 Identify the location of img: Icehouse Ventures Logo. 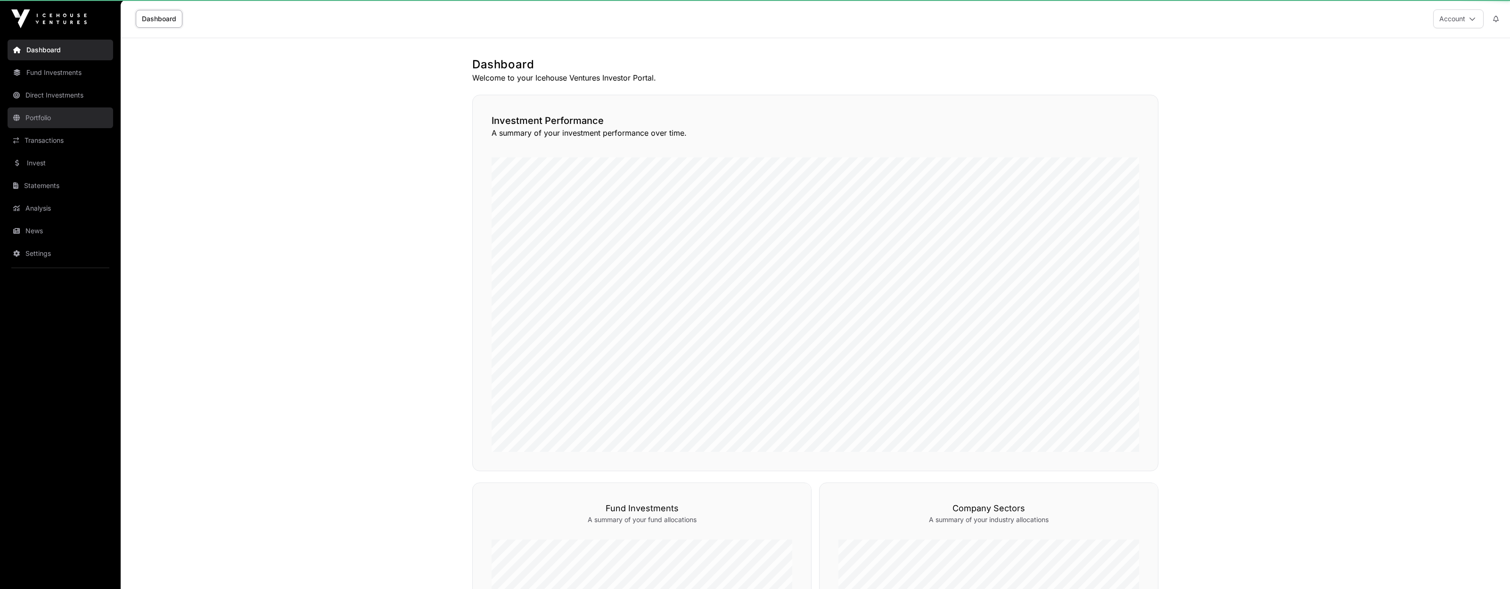
(49, 19).